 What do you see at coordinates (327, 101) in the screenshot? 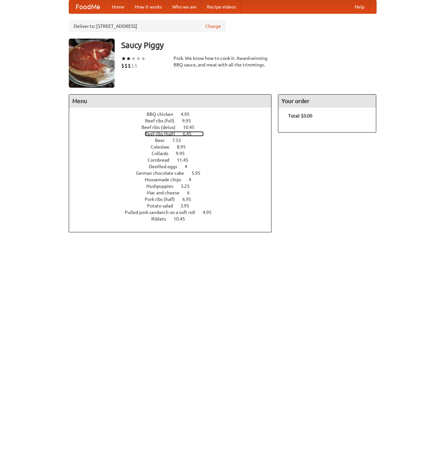
I see `h4: Your order` at bounding box center [327, 101].